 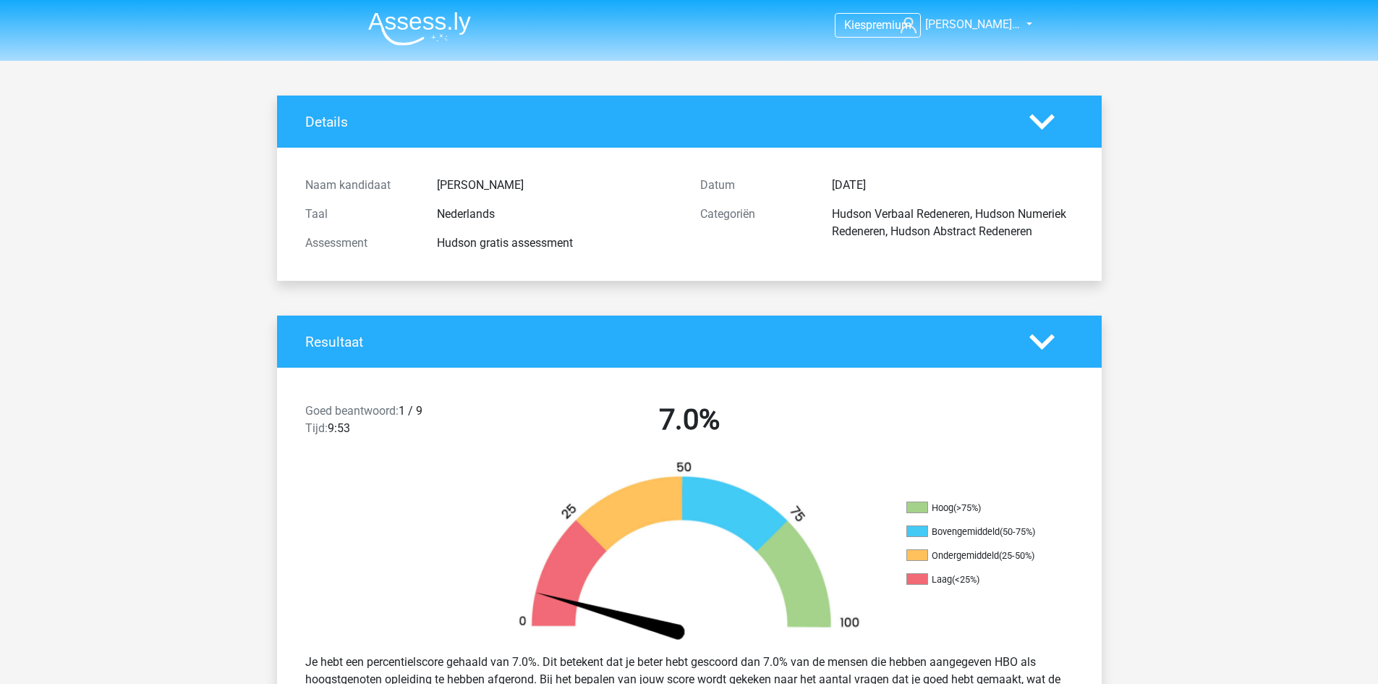 What do you see at coordinates (967, 507) in the screenshot?
I see `div: (>75%)` at bounding box center [967, 507].